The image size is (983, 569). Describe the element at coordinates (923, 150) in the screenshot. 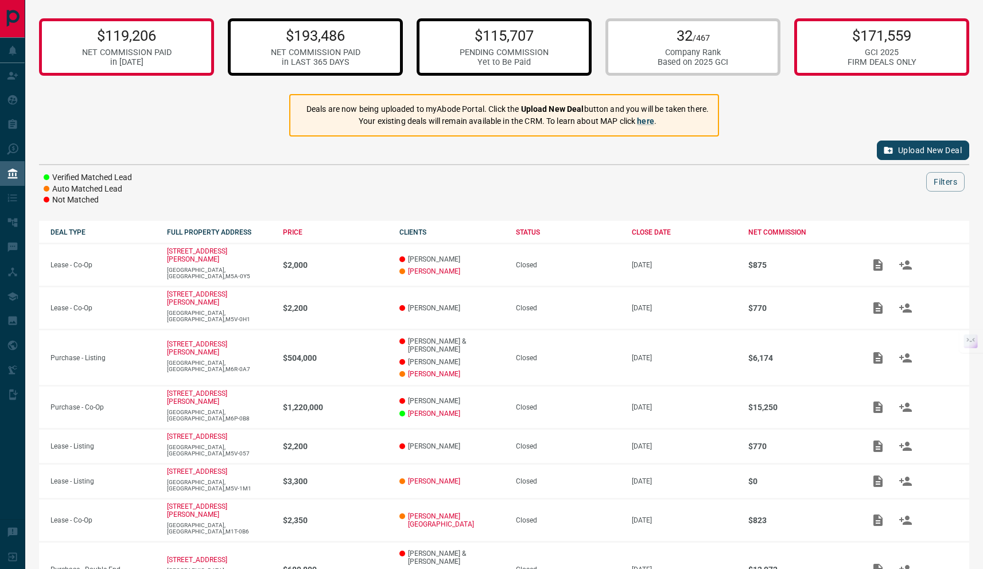

I see `button: Upload New Deal` at that location.